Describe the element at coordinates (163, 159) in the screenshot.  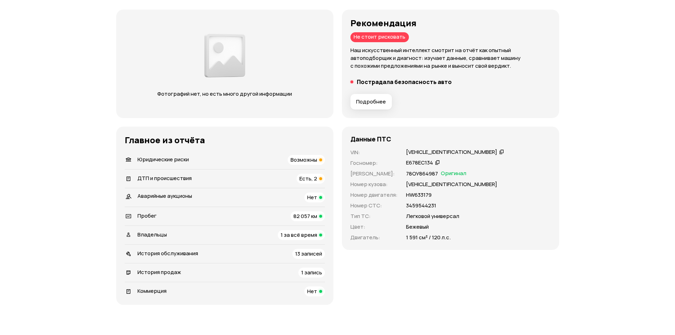
I see `span: Юридические риски` at that location.